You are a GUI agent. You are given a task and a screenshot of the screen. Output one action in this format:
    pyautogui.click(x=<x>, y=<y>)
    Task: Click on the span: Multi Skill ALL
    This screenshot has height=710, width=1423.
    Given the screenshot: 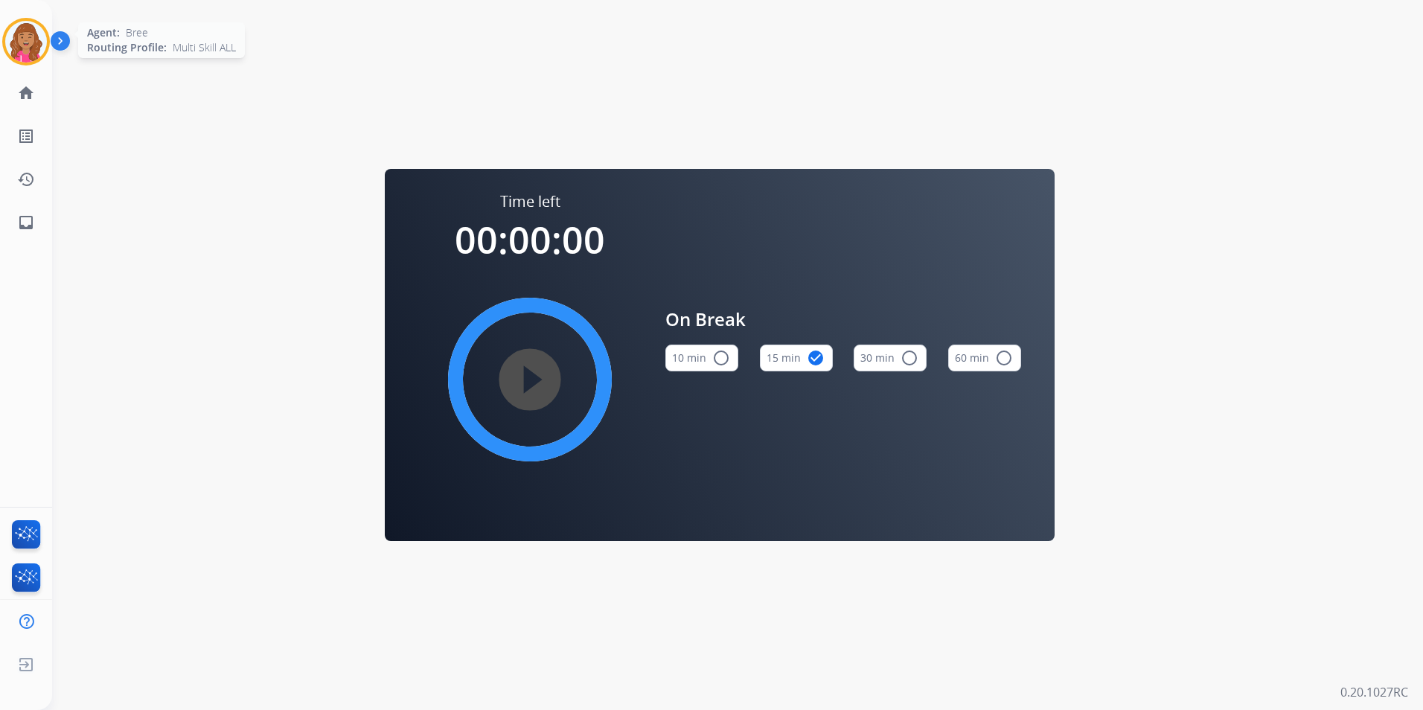 What is the action you would take?
    pyautogui.click(x=204, y=48)
    